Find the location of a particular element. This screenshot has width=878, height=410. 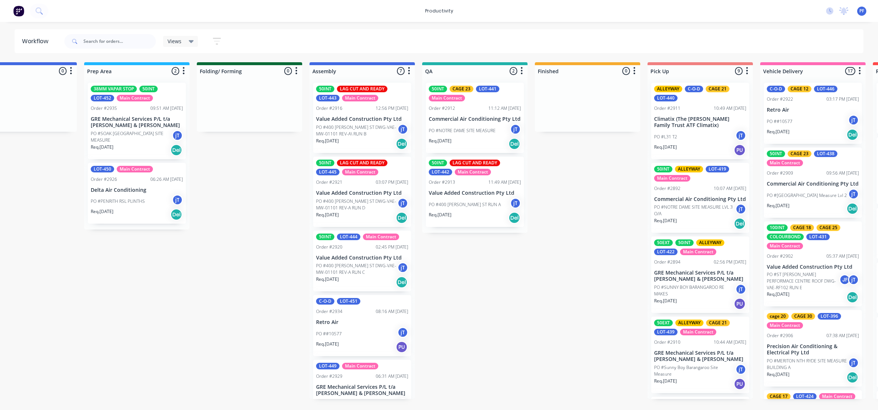

div: CAGE 12 is located at coordinates (799, 89).